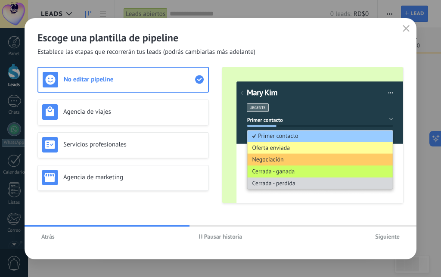 This screenshot has height=277, width=441. Describe the element at coordinates (48, 236) in the screenshot. I see `button: Atrás` at that location.